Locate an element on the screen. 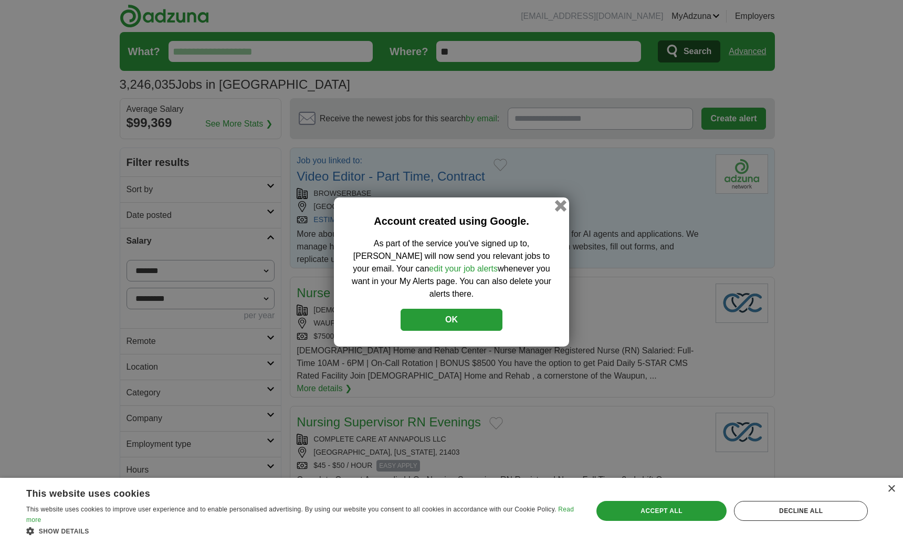 The image size is (903, 544). span: This website uses cookies to improve user experience and to enable personalised advertising. By u... is located at coordinates (291, 509).